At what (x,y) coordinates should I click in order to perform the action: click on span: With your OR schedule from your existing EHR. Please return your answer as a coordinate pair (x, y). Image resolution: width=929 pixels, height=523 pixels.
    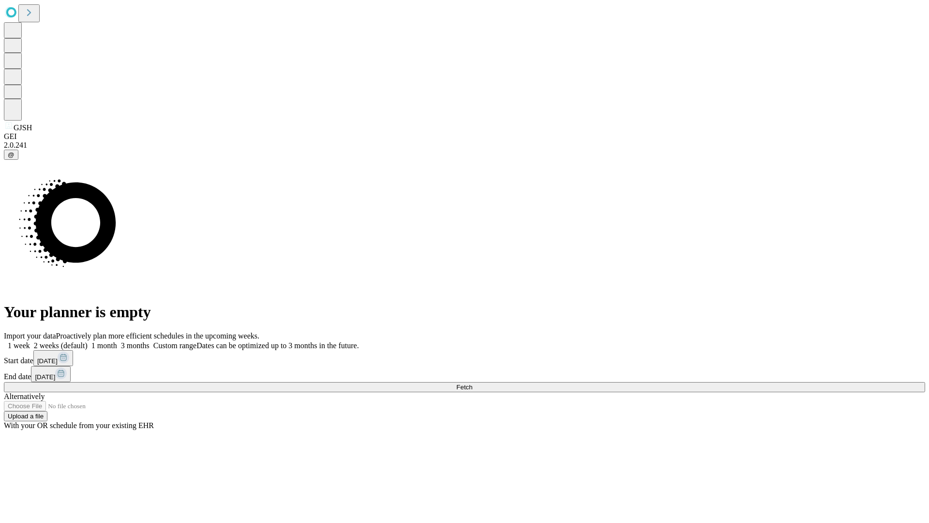
    Looking at the image, I should click on (79, 425).